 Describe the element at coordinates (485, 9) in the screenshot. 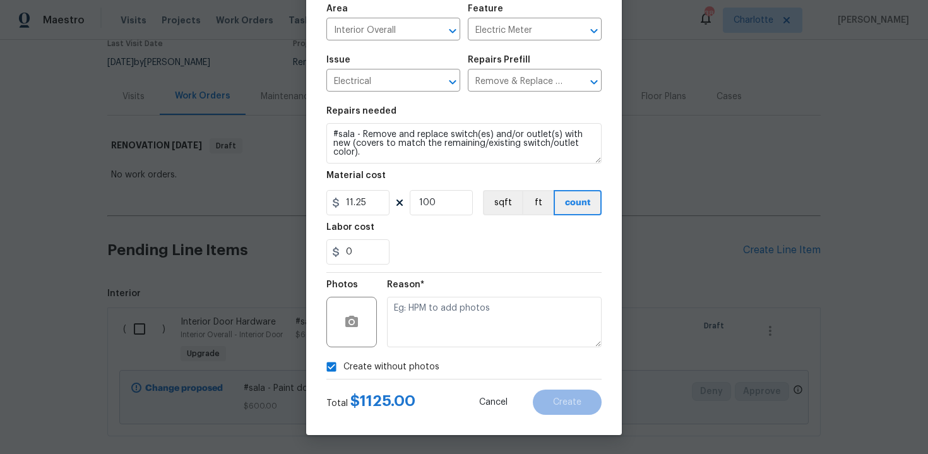

I see `h5: Feature` at that location.